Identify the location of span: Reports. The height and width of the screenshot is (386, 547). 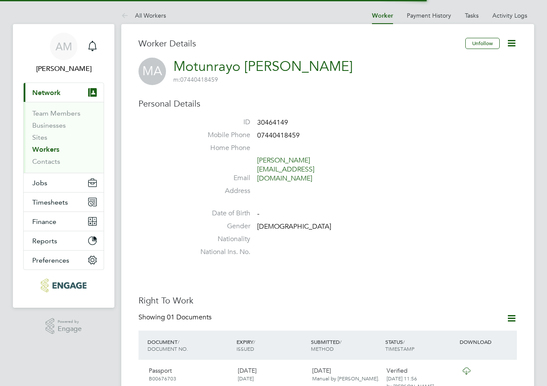
(45, 241).